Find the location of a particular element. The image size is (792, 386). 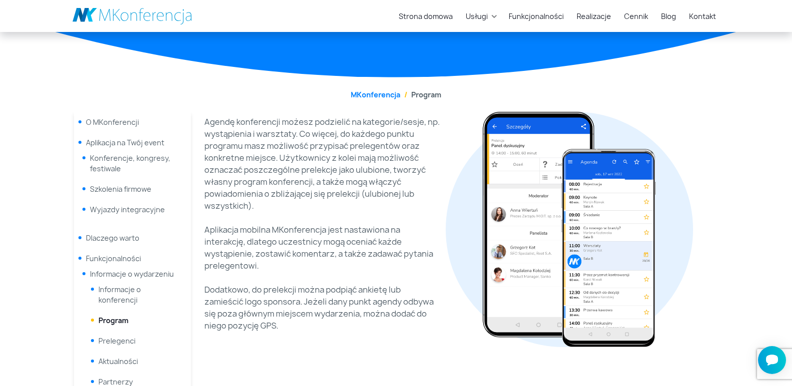

a: Prelegenci is located at coordinates (117, 341).